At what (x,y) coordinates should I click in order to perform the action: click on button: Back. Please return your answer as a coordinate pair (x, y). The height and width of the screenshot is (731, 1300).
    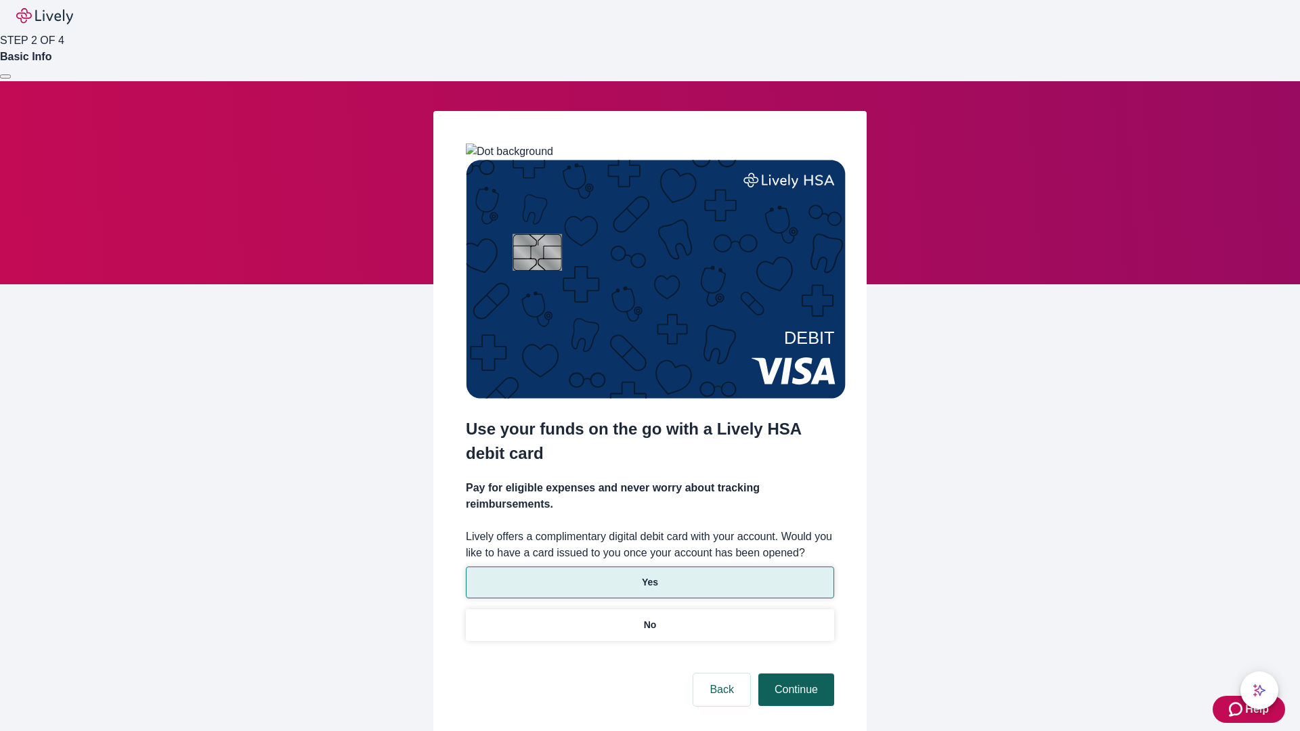
    Looking at the image, I should click on (722, 690).